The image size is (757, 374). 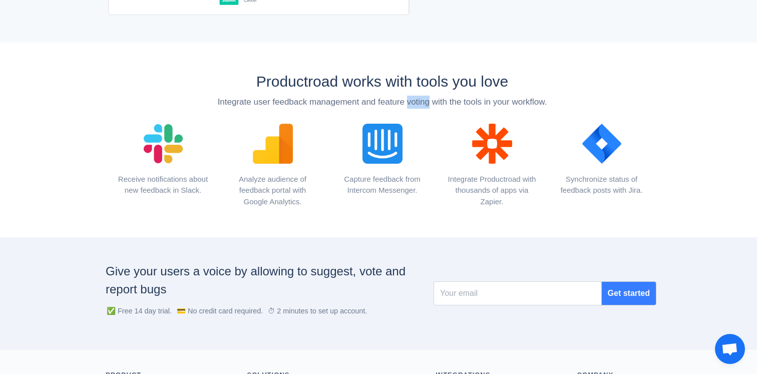 I want to click on img: Slack Integration, so click(x=163, y=144).